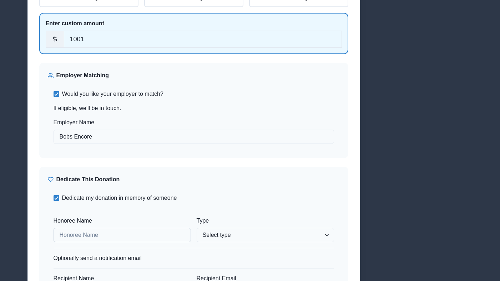 The image size is (500, 281). Describe the element at coordinates (203, 39) in the screenshot. I see `input: Enter amount` at that location.